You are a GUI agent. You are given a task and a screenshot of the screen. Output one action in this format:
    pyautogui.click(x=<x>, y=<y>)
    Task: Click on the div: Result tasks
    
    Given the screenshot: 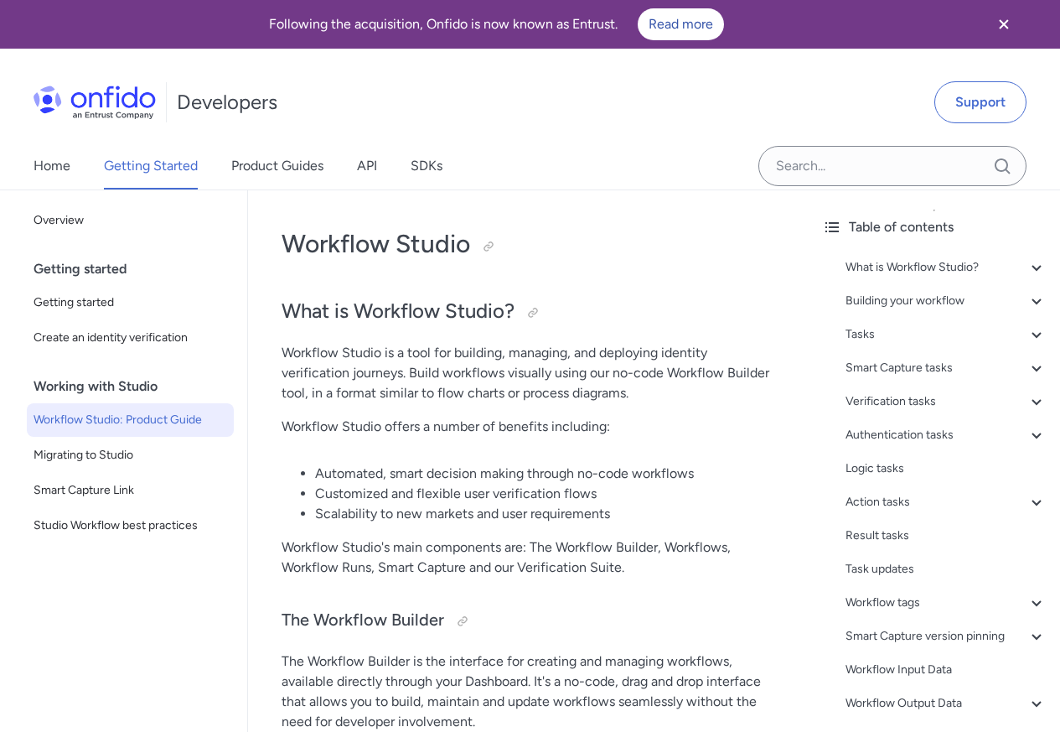 What is the action you would take?
    pyautogui.click(x=946, y=535)
    